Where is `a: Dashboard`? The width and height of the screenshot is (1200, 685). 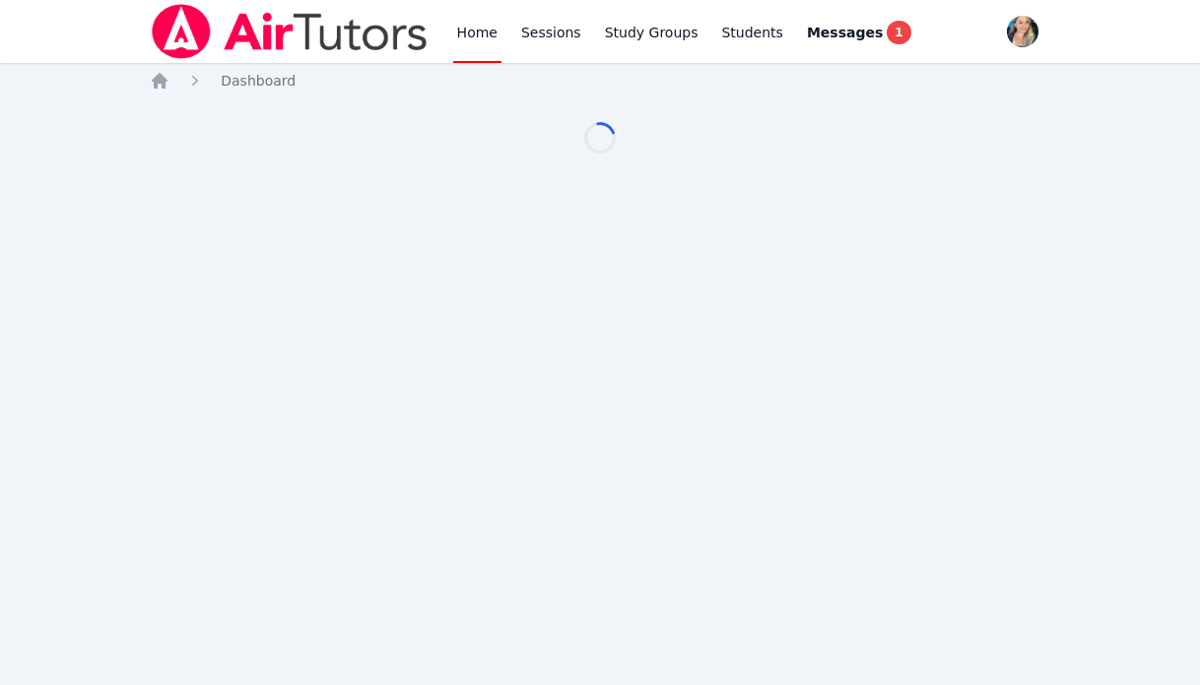 a: Dashboard is located at coordinates (258, 81).